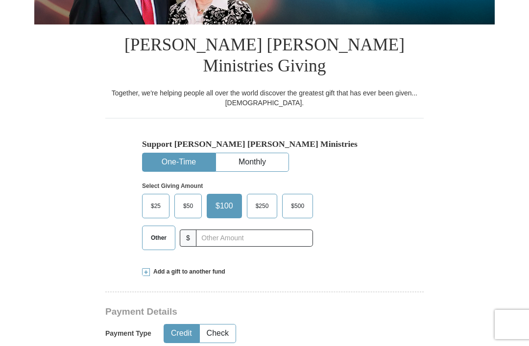  I want to click on span: $100, so click(224, 206).